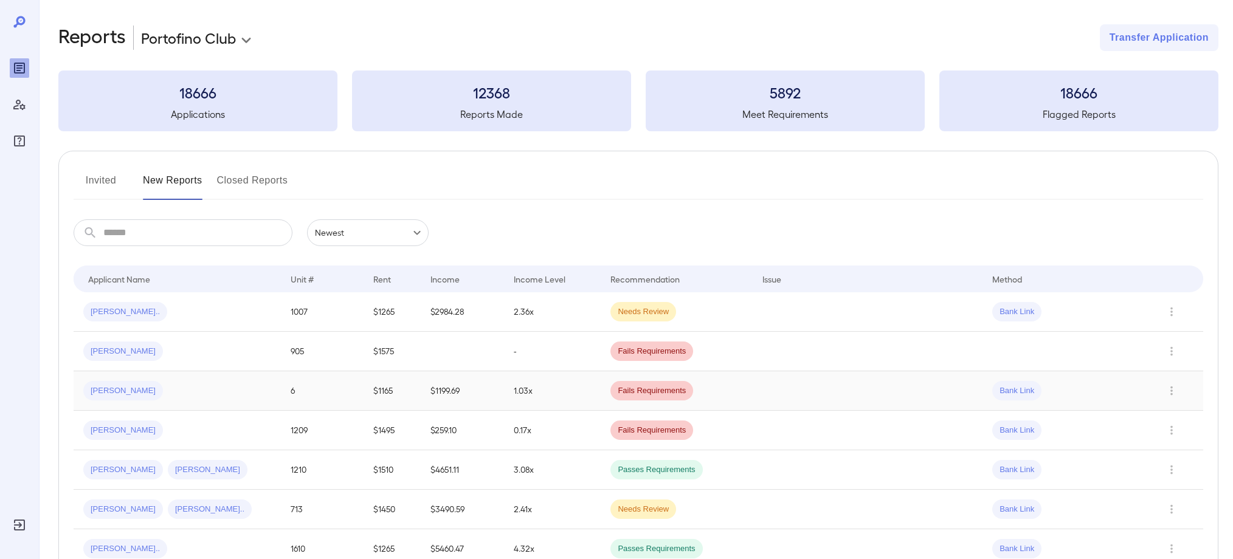 The width and height of the screenshot is (1233, 559). Describe the element at coordinates (553, 470) in the screenshot. I see `td: 3.08x` at that location.